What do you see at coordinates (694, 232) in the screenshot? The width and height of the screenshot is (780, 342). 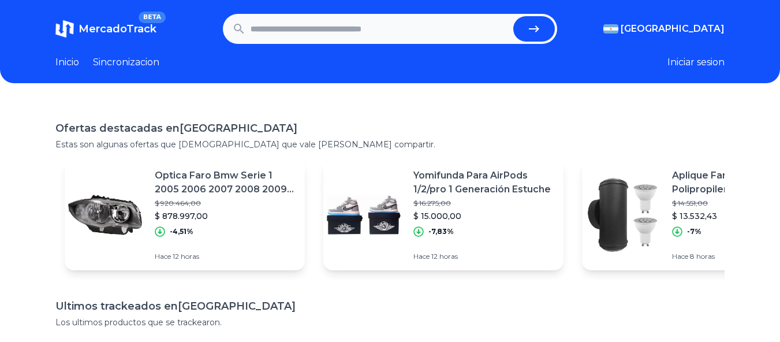 I see `p: -7%` at bounding box center [694, 232].